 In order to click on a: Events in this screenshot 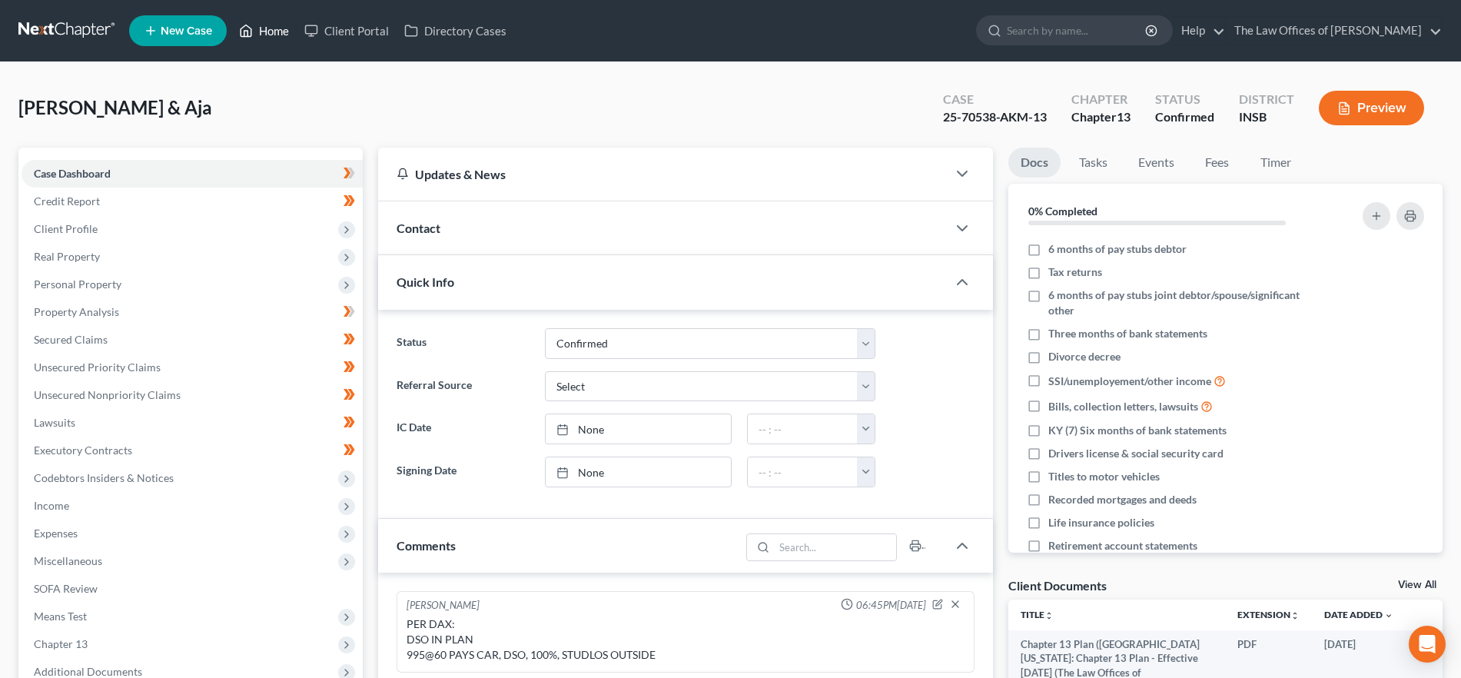, I will do `click(1156, 162)`.